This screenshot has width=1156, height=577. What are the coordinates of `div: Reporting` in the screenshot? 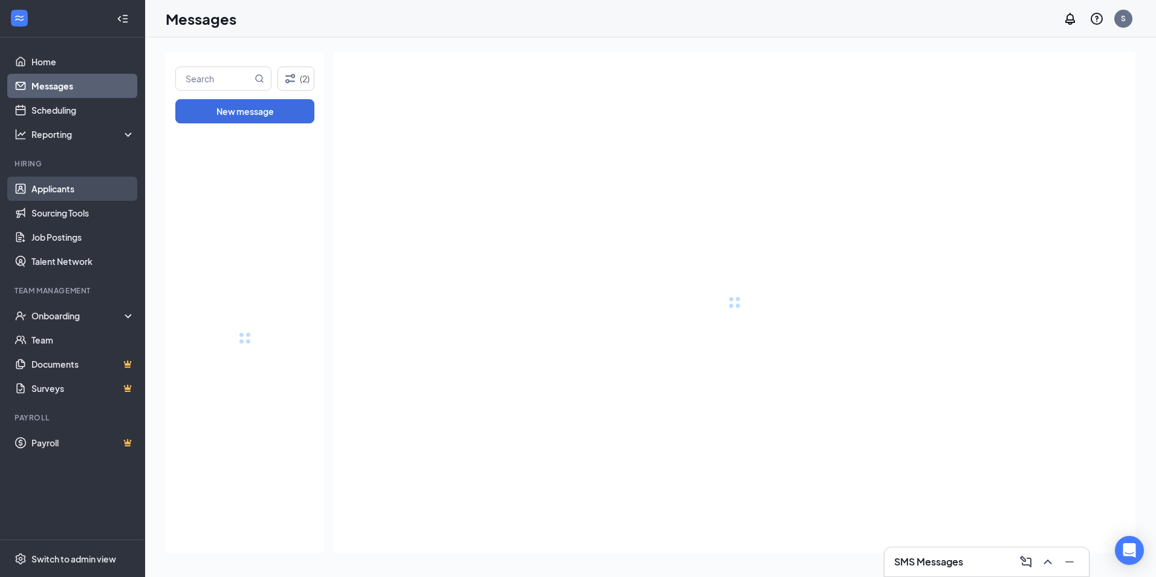 It's located at (83, 134).